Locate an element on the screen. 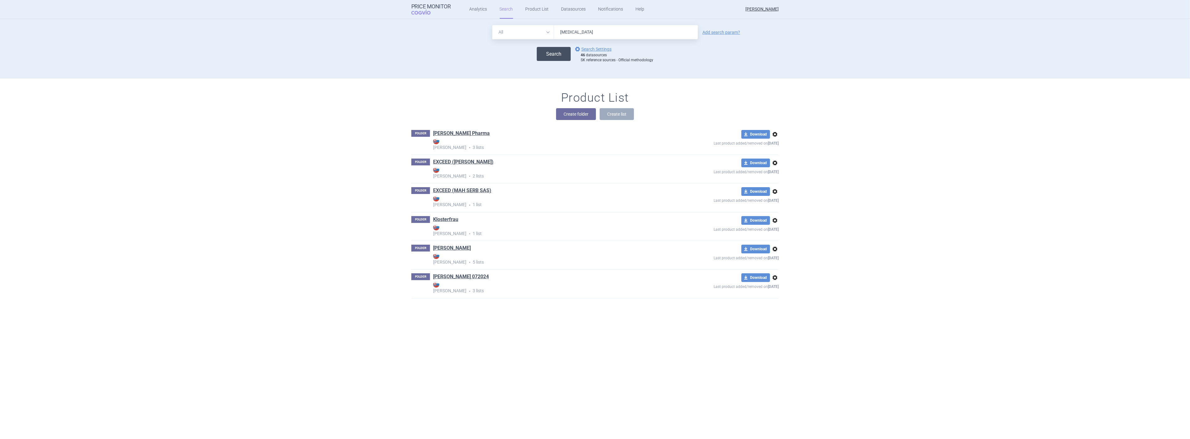  p: 2 lists is located at coordinates (551, 173).